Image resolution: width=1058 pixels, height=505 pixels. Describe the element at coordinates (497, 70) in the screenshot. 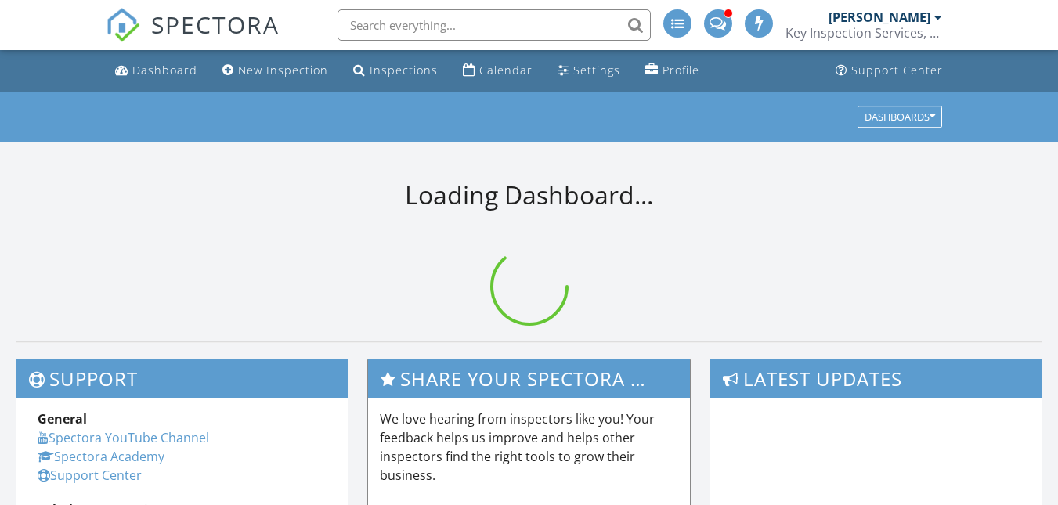

I see `a: Calendar` at that location.